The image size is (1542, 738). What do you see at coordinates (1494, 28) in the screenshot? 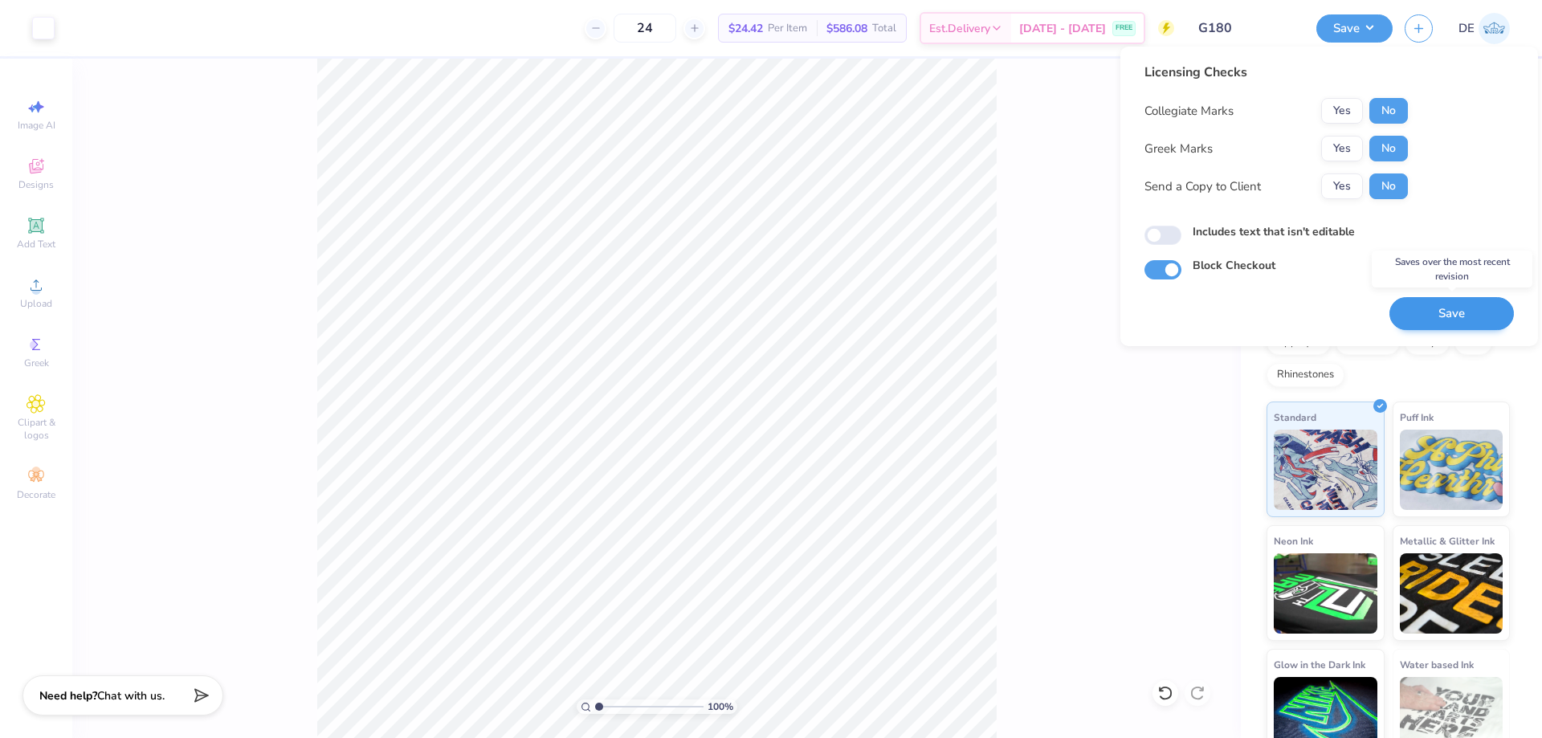
I see `img: Djian Evardoni` at bounding box center [1494, 28].